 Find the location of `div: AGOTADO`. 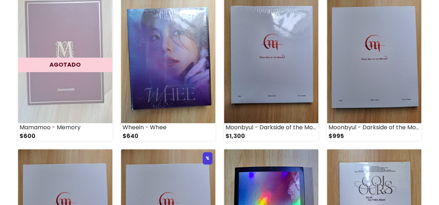

div: AGOTADO is located at coordinates (65, 65).